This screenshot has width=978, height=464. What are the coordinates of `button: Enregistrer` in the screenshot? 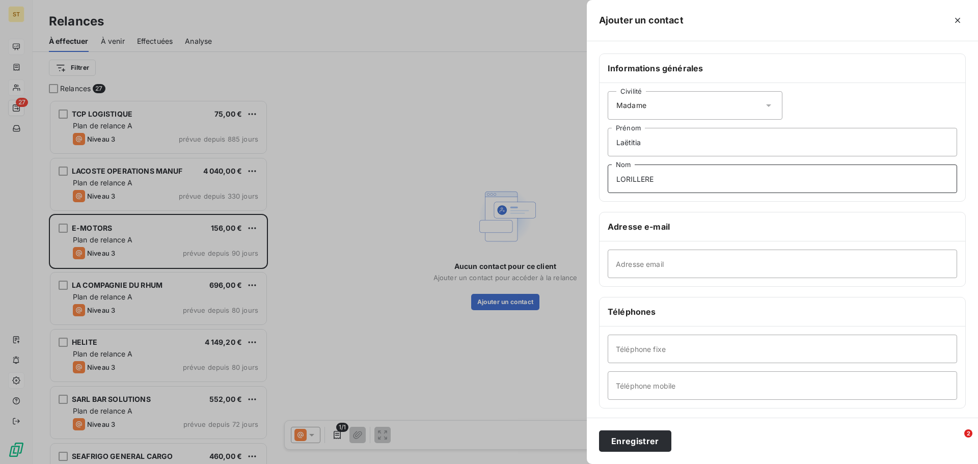 It's located at (635, 441).